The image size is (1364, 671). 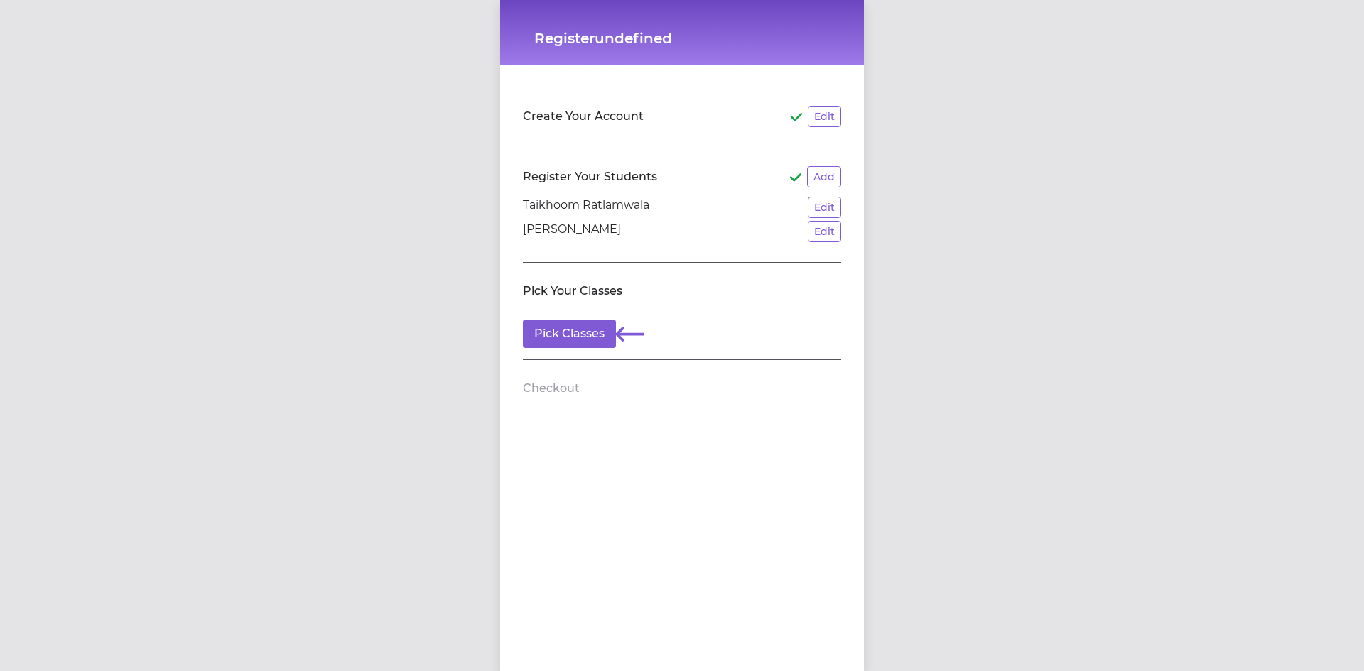 I want to click on p: Taikhoom Ratlamwala, so click(x=586, y=207).